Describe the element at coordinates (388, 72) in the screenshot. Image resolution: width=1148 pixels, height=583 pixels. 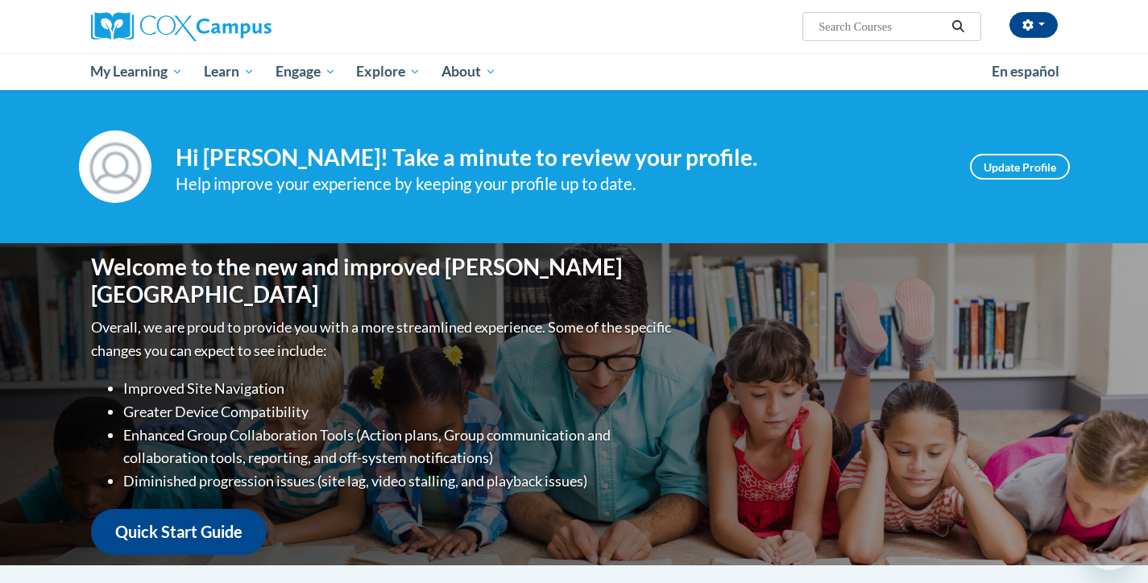
I see `span: Explore` at that location.